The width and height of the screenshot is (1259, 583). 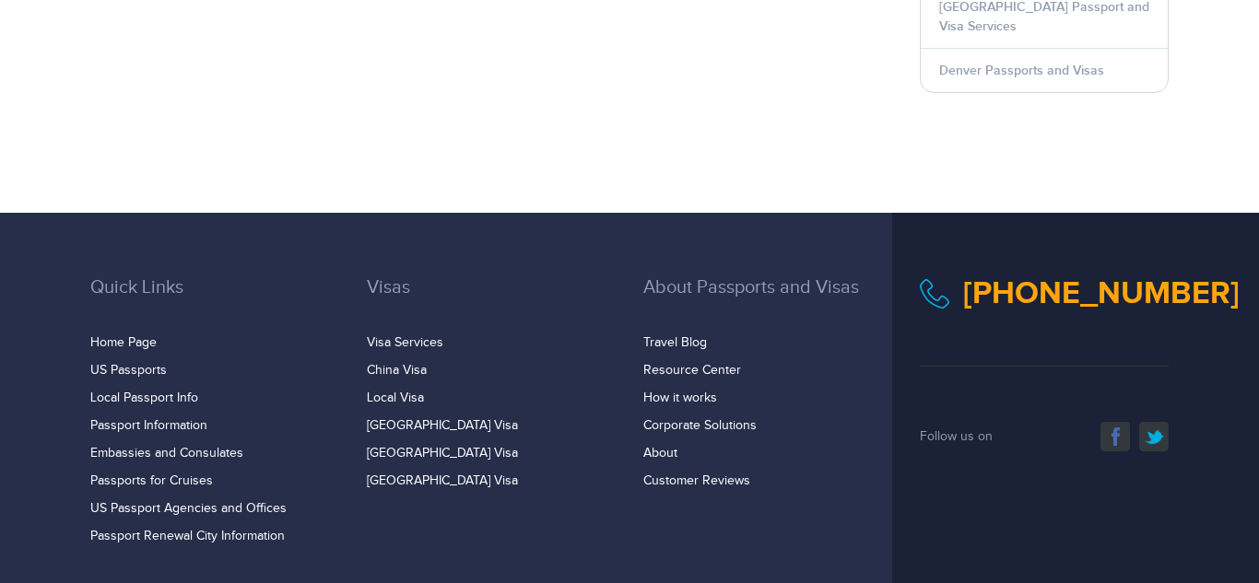 What do you see at coordinates (1021, 70) in the screenshot?
I see `a: Denver Passports and Visas` at bounding box center [1021, 70].